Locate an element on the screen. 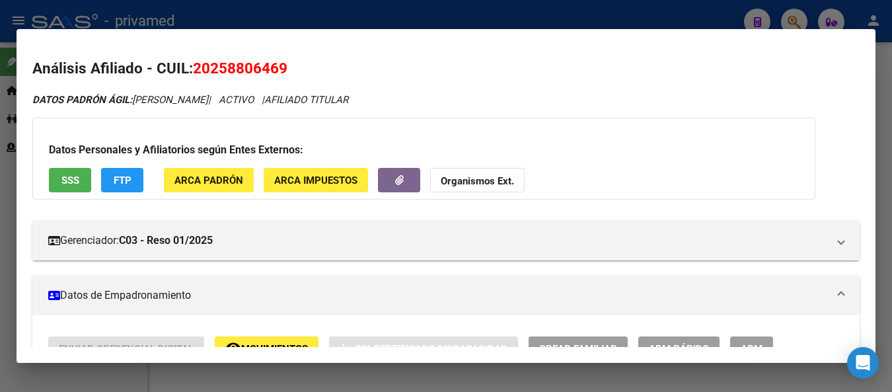  span: ABM Rápido is located at coordinates (678, 349).